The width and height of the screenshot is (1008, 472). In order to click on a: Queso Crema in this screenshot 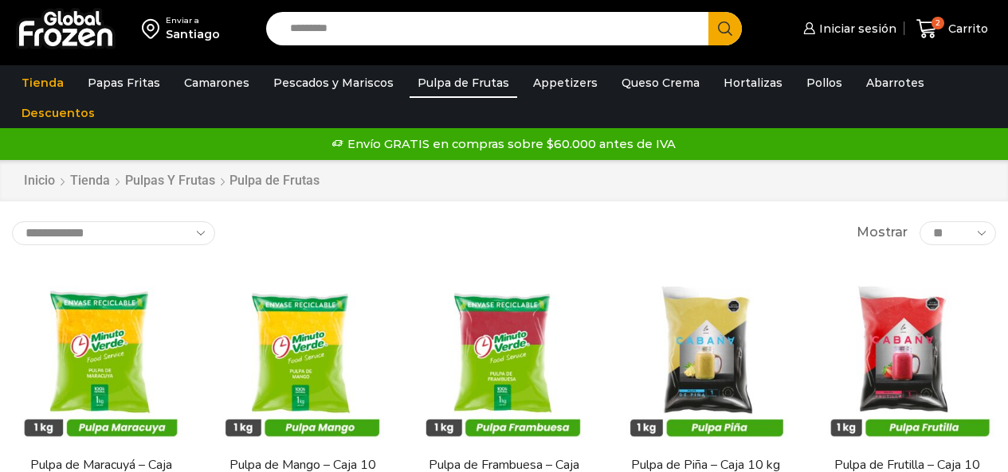, I will do `click(660, 83)`.